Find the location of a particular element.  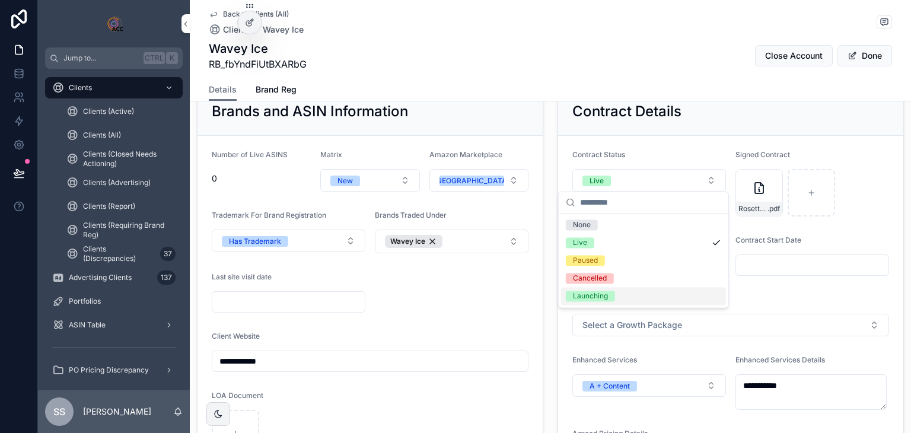

a: Clients (Report) is located at coordinates (121, 206).